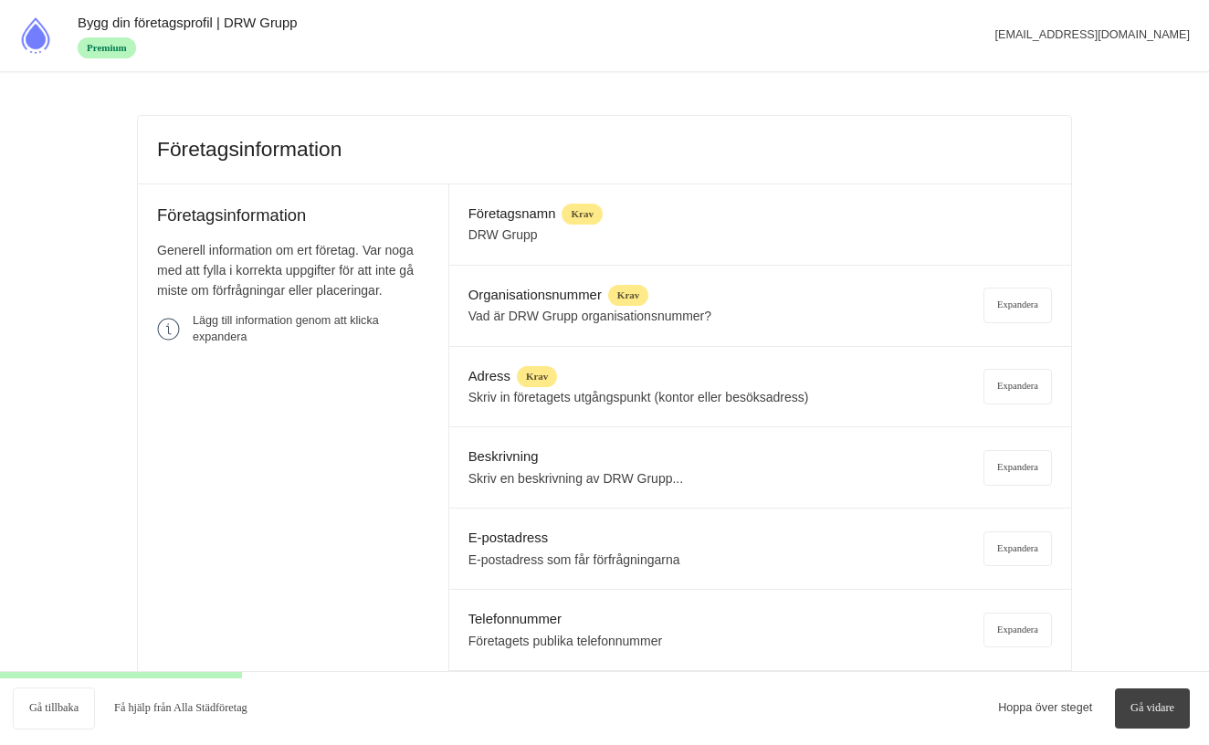 This screenshot has width=1209, height=745. What do you see at coordinates (310, 329) in the screenshot?
I see `p: Lägg till information genom att klicka expandera` at bounding box center [310, 329].